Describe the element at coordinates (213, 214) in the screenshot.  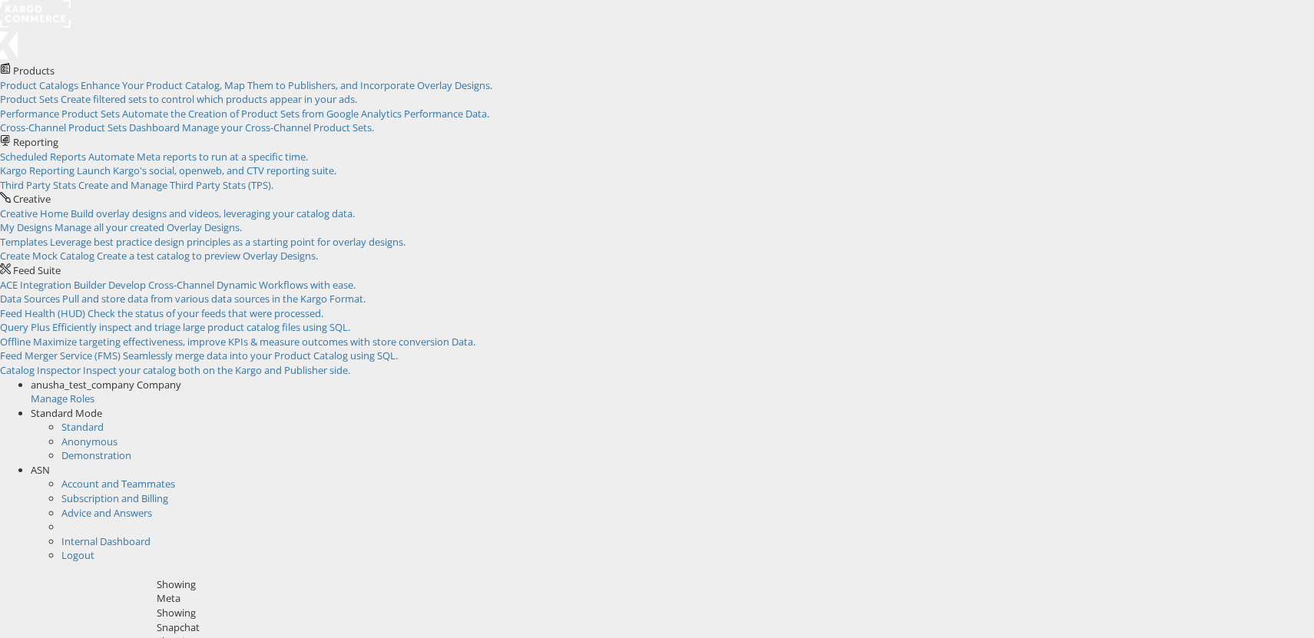
I see `span: Build overlay designs and videos, leveraging your catalog data.` at that location.